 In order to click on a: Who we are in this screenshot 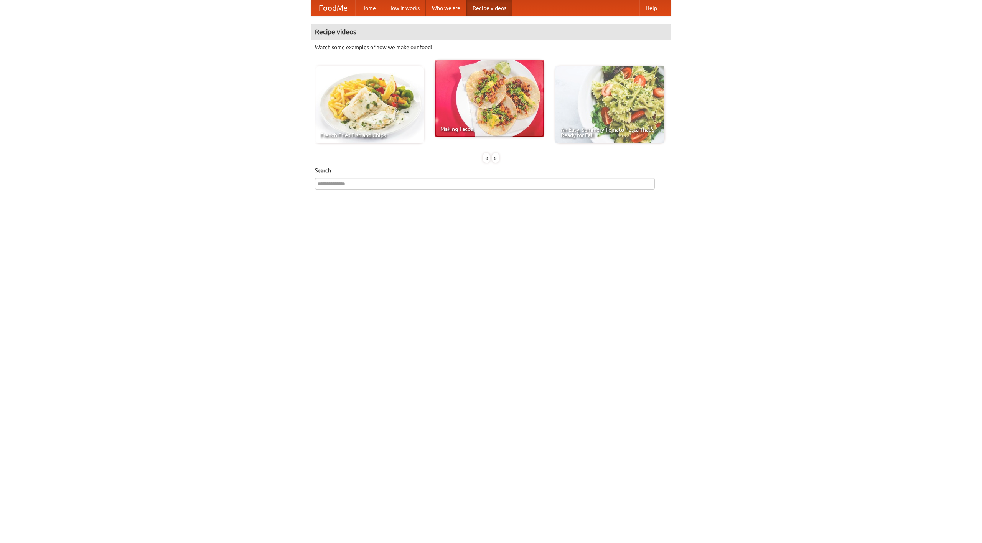, I will do `click(446, 8)`.